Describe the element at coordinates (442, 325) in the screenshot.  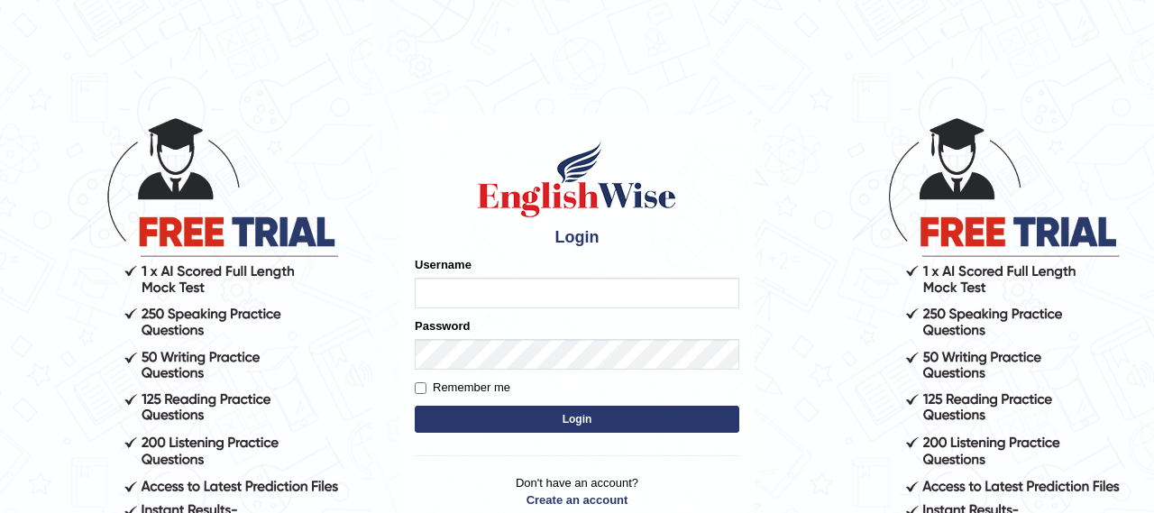
I see `label: Password` at that location.